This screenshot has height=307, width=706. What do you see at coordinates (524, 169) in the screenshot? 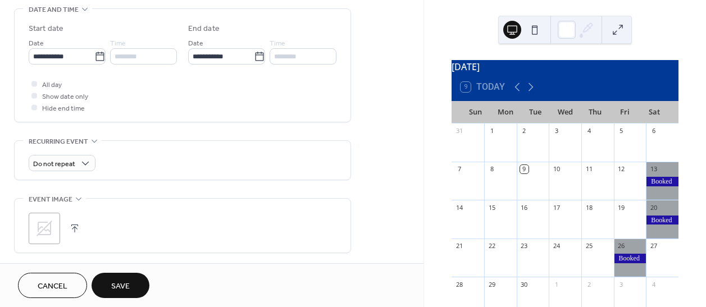
I see `div: 9` at bounding box center [524, 169].